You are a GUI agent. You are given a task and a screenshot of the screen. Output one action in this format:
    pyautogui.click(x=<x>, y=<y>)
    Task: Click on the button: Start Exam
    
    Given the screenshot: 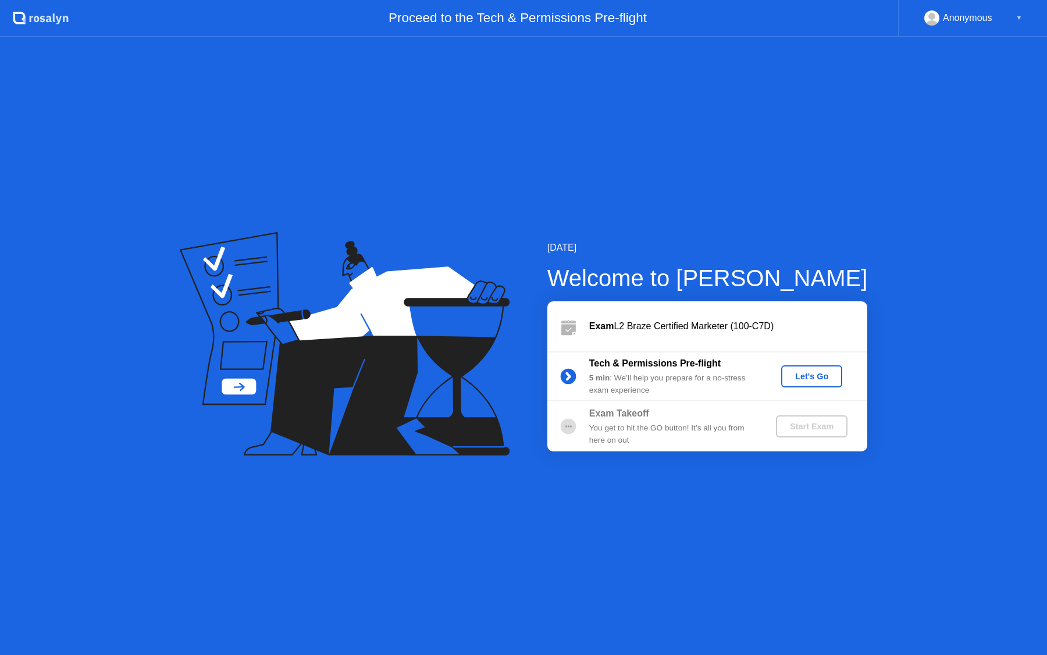 What is the action you would take?
    pyautogui.click(x=811, y=426)
    